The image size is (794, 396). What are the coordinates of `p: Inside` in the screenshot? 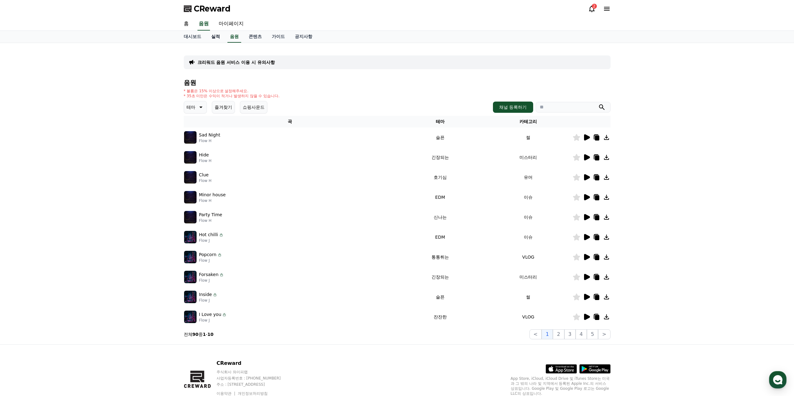 It's located at (206, 295).